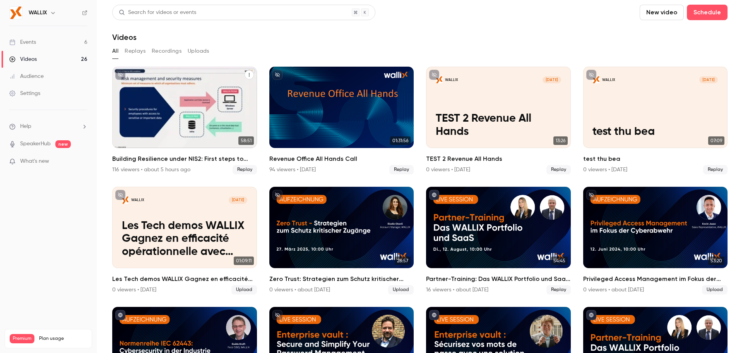  I want to click on li: Revenue Office All Hands Call, so click(342, 120).